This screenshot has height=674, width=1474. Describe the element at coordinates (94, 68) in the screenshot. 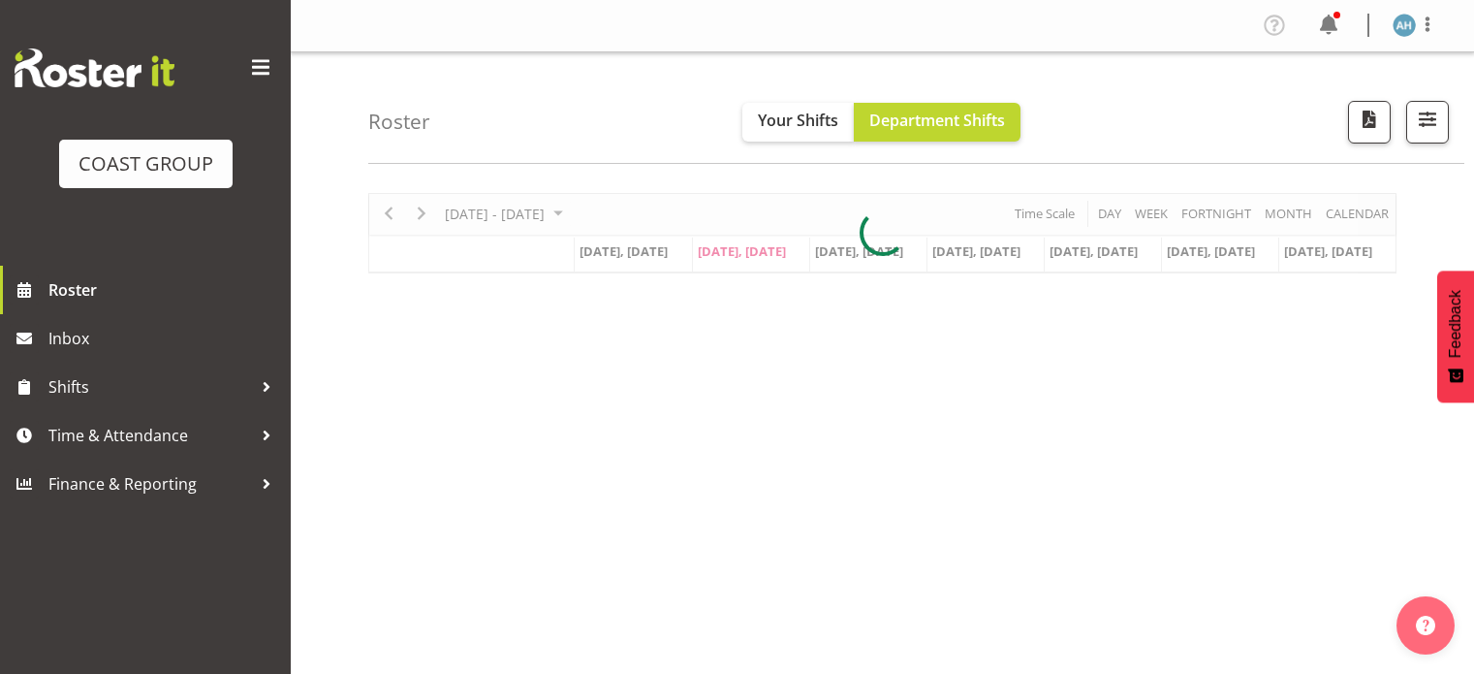

I see `img: Rosterit website logo` at that location.